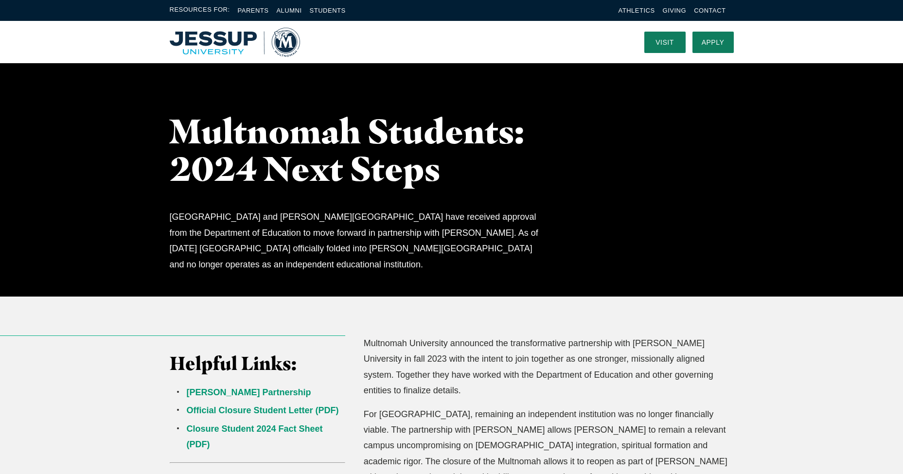  I want to click on a: Closure Student 2024 Fact Sheet (PDF), so click(255, 436).